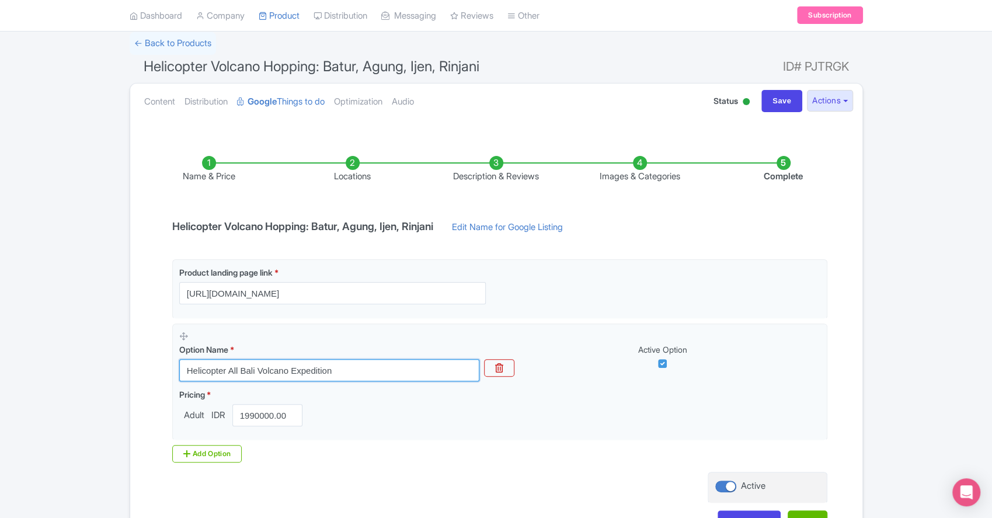 The image size is (992, 518). What do you see at coordinates (403, 102) in the screenshot?
I see `a: Audio` at bounding box center [403, 102].